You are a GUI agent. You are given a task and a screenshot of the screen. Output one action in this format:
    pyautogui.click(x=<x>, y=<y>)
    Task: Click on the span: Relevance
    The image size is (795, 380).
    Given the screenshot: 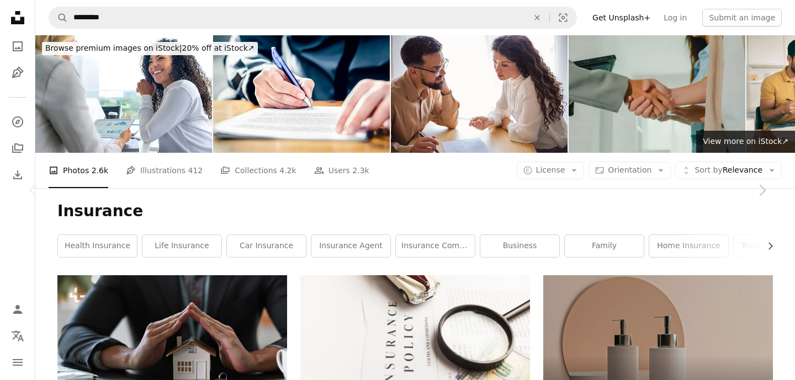 What is the action you would take?
    pyautogui.click(x=728, y=171)
    